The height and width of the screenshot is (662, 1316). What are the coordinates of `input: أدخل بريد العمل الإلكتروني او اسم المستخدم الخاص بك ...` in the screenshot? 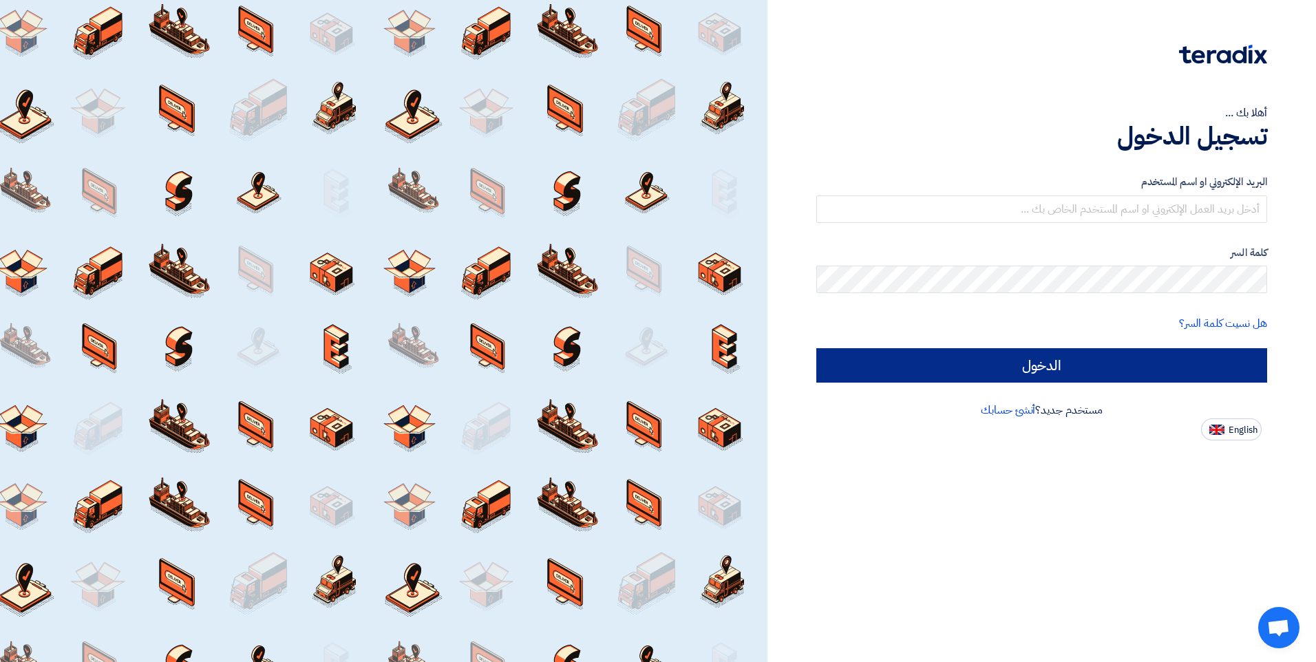 It's located at (1041, 209).